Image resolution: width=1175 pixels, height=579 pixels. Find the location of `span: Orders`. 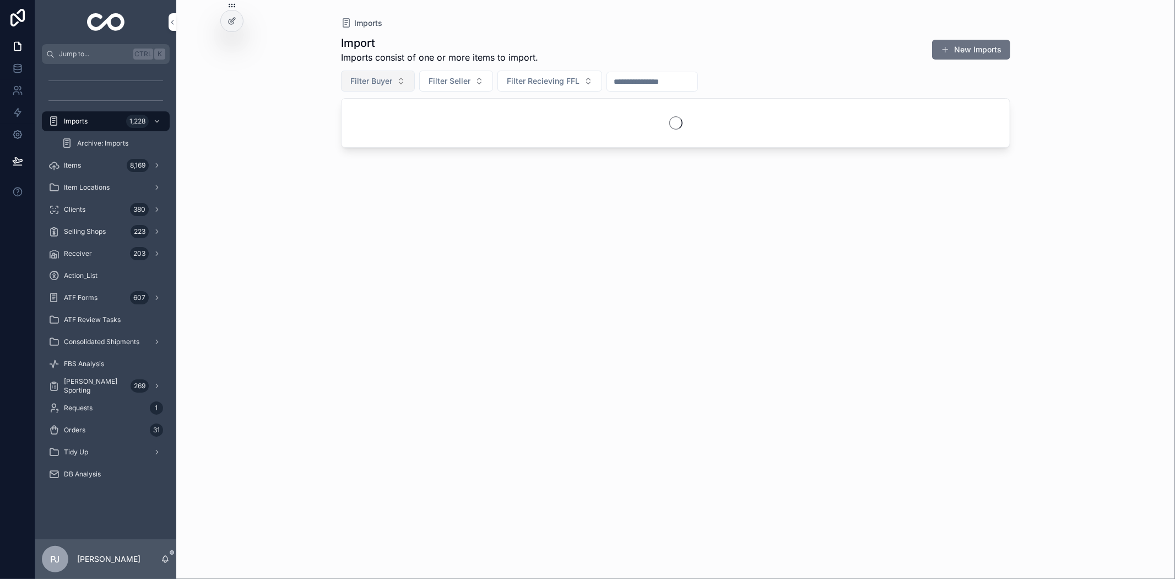

span: Orders is located at coordinates (74, 430).